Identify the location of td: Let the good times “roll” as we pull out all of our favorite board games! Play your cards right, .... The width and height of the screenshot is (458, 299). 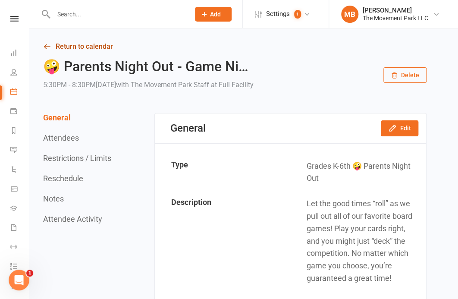
(358, 241).